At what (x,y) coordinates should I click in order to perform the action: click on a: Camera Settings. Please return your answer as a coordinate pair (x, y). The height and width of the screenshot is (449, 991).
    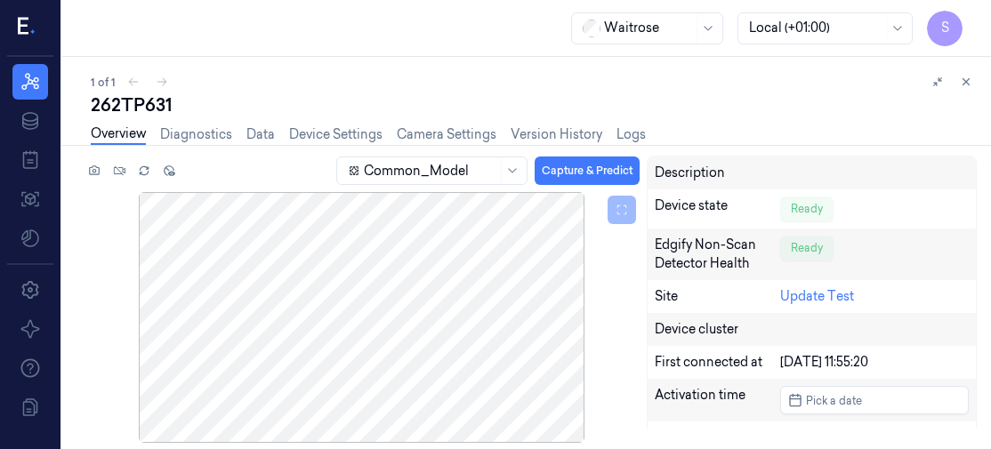
    Looking at the image, I should click on (447, 134).